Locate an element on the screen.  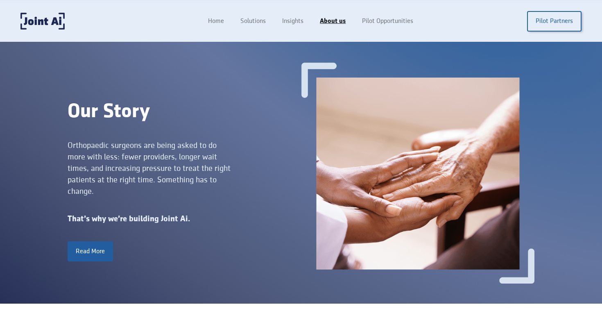
div: Orthopaedic surgeons are being asked to do more with less: fewer providers, longer wait times, an... is located at coordinates (149, 168).